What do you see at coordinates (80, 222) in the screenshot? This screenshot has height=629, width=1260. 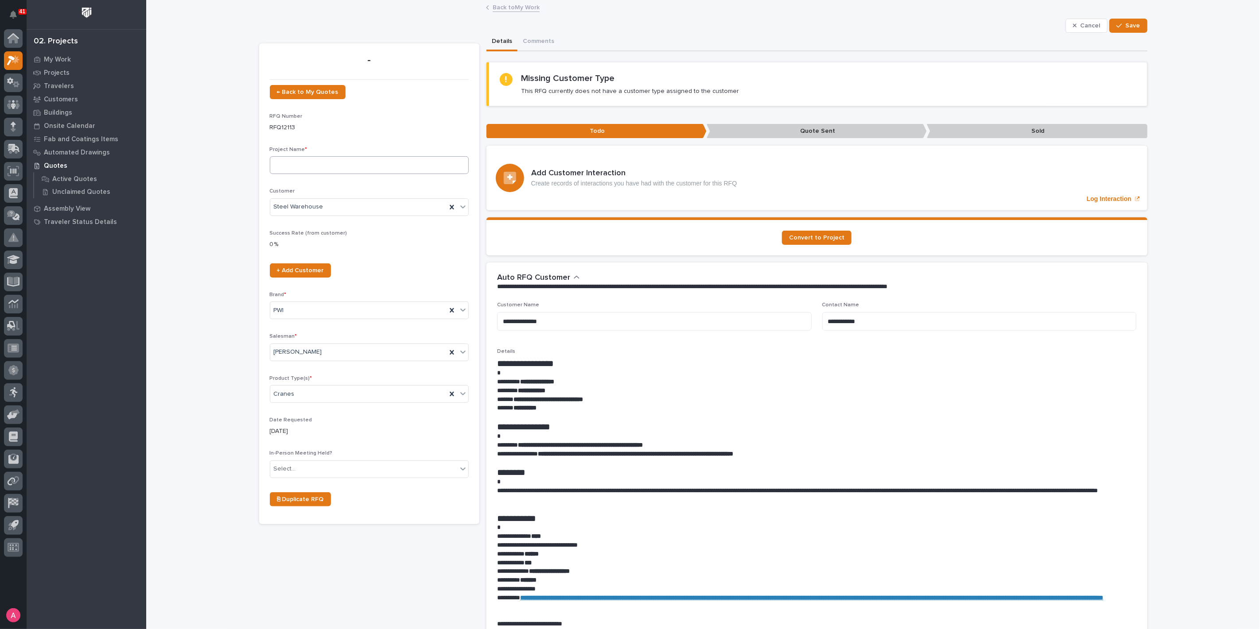 I see `p: Traveler Status Details` at bounding box center [80, 222].